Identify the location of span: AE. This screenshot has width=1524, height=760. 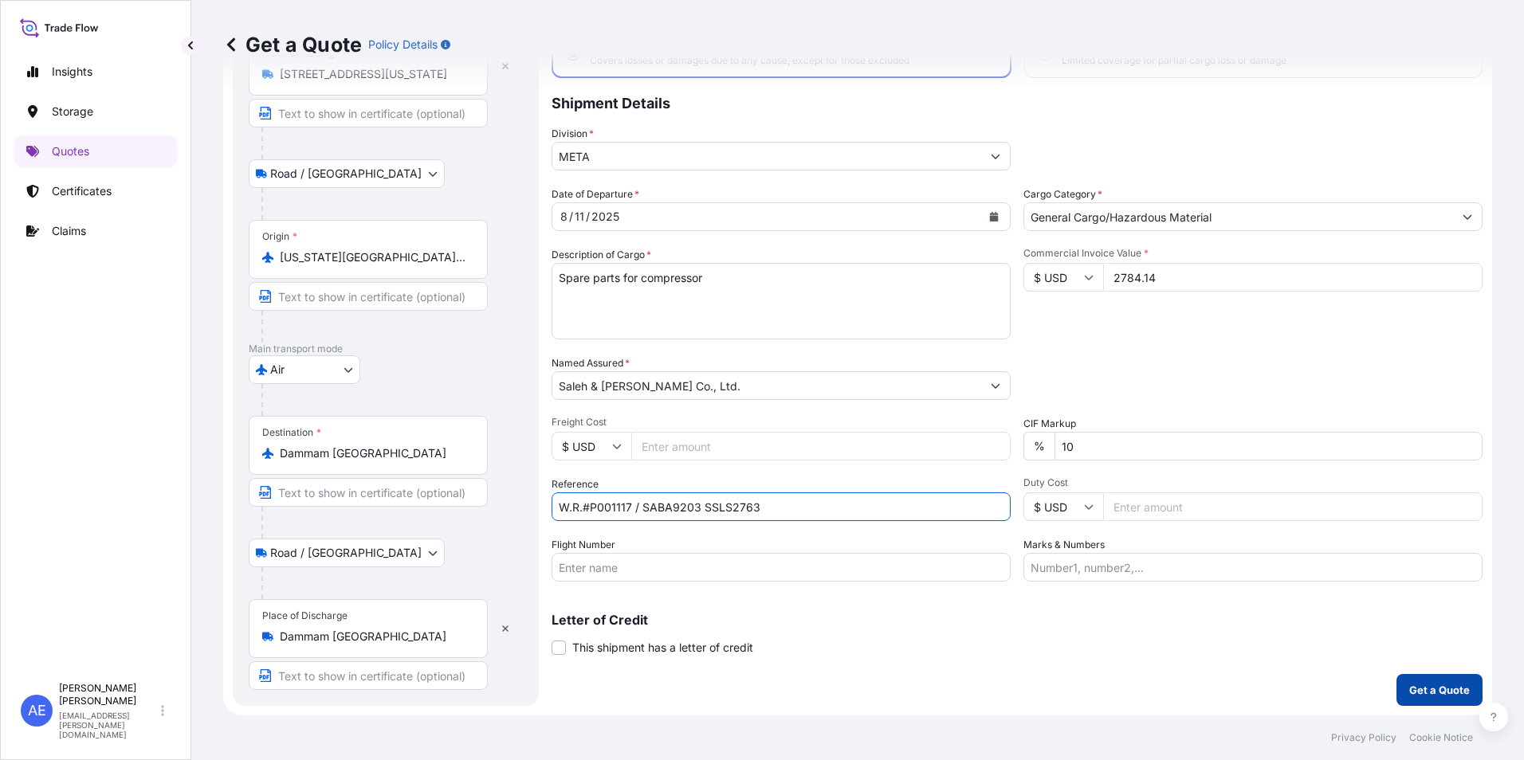
(37, 711).